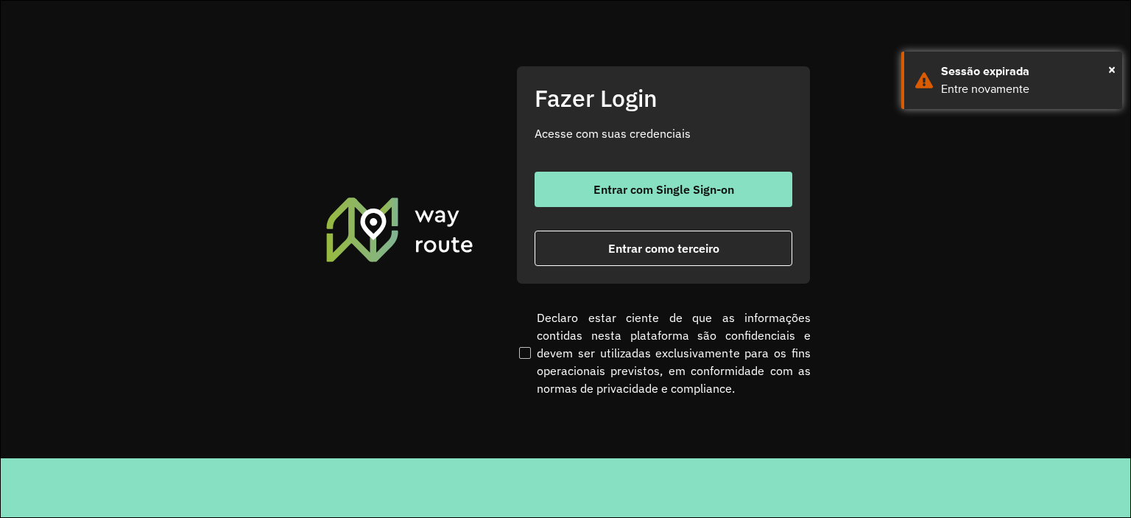 The width and height of the screenshot is (1131, 518). What do you see at coordinates (1112, 69) in the screenshot?
I see `button: Close` at bounding box center [1112, 69].